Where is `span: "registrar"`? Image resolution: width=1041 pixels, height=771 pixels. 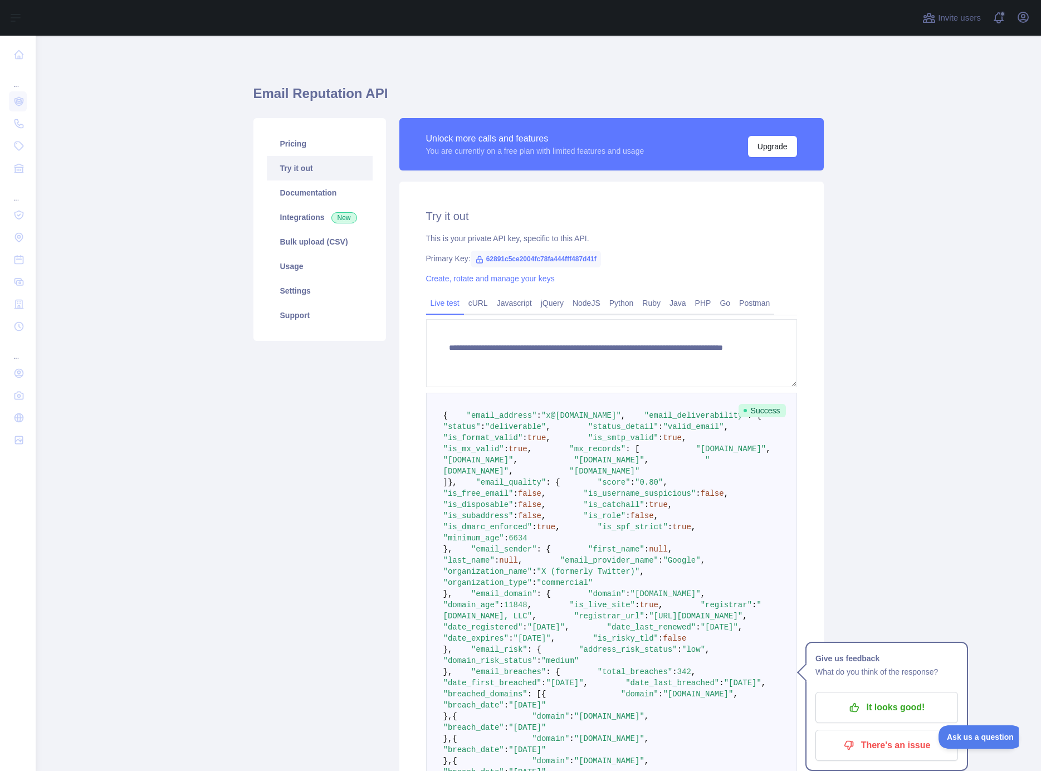 span: "registrar" is located at coordinates (726, 605).